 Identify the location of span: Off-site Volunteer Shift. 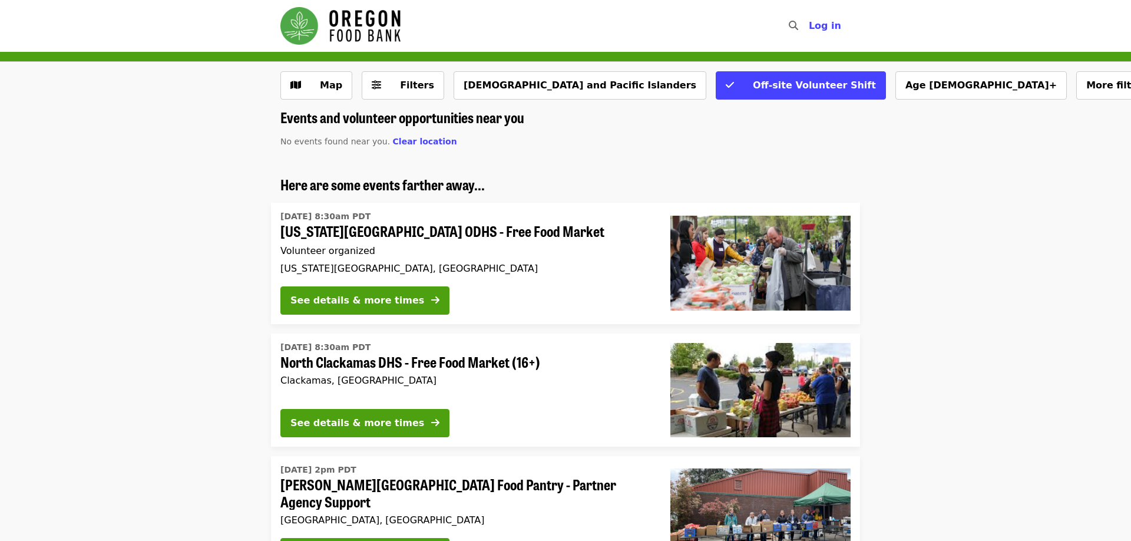
(814, 85).